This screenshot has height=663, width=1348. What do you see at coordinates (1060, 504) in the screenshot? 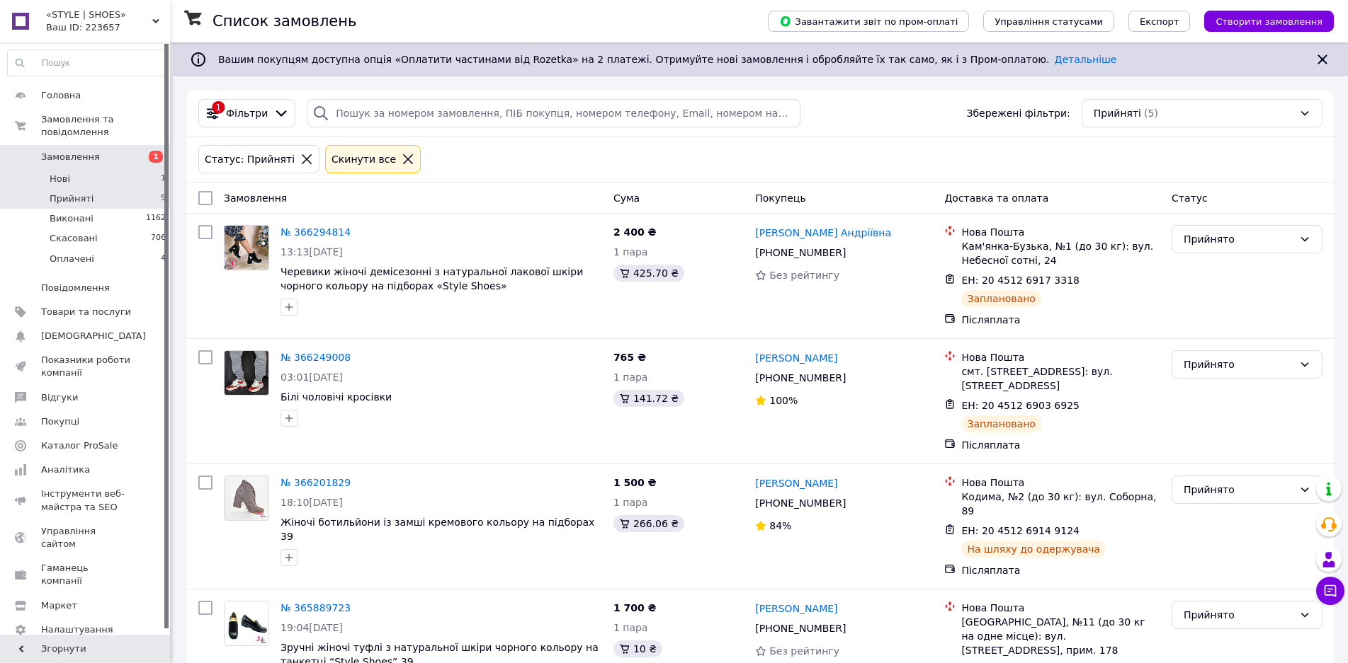
I see `div: Кодима, №2 (до 30 кг): вул. Соборна, 89` at bounding box center [1060, 504].